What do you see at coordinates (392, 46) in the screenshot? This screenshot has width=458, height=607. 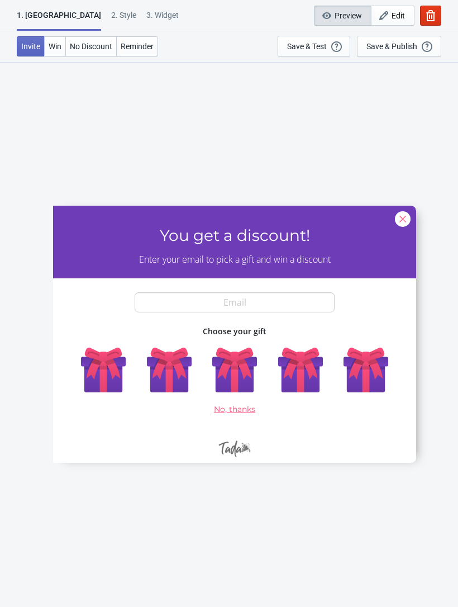 I see `div: Save & Publish` at bounding box center [392, 46].